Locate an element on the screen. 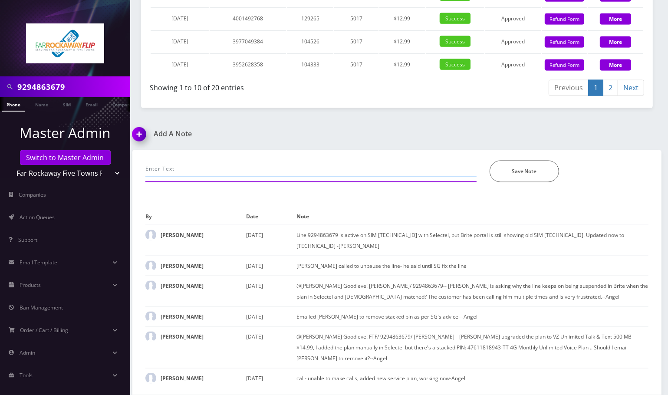 This screenshot has height=395, width=668. th: Note is located at coordinates (472, 216).